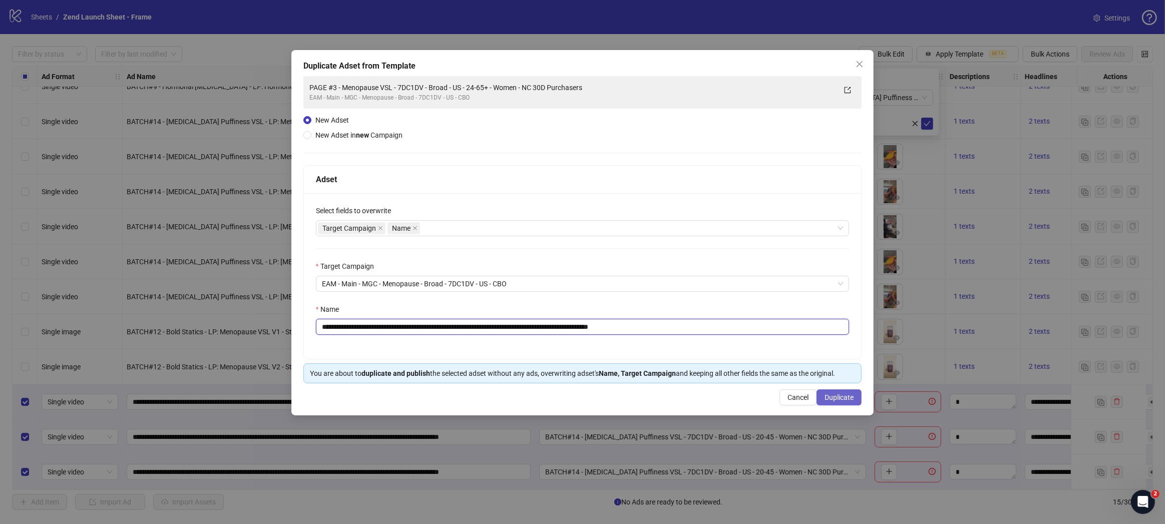 The height and width of the screenshot is (524, 1165). Describe the element at coordinates (396, 374) in the screenshot. I see `strong: duplicate and publish` at that location.